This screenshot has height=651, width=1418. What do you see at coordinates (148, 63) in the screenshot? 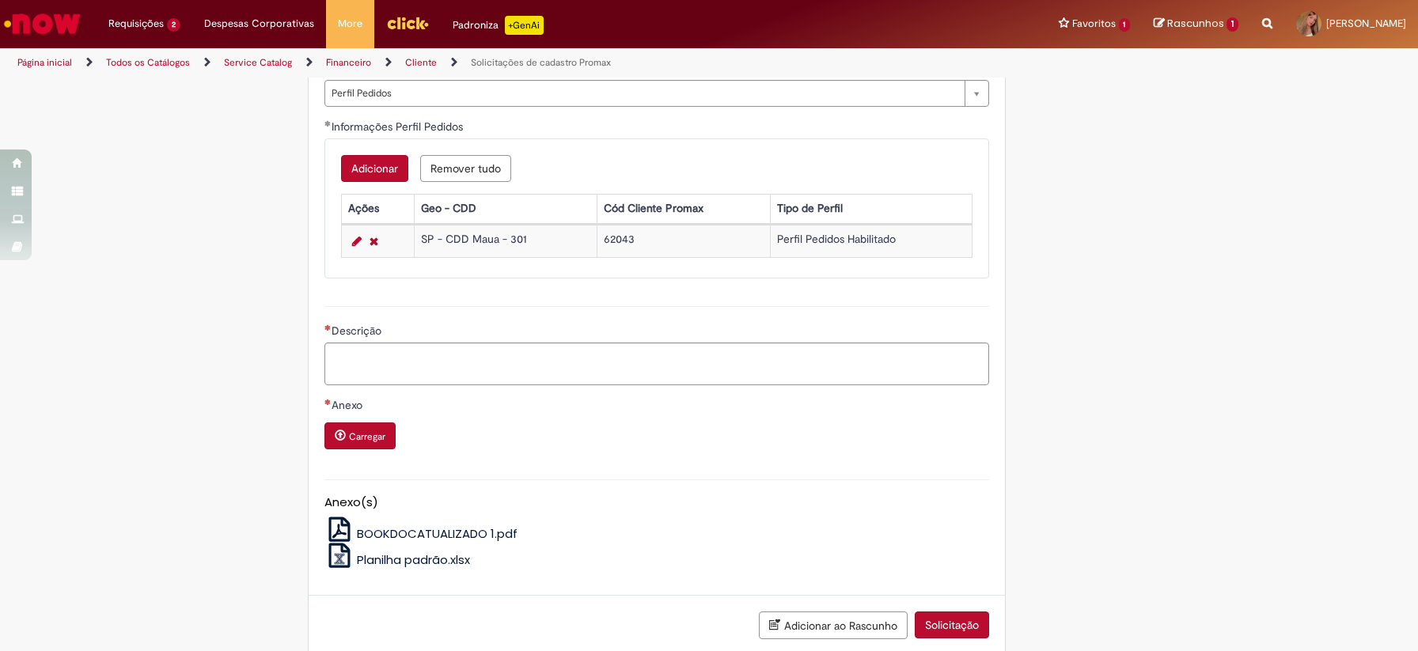
I see `a: Todos os Catálogos` at bounding box center [148, 63].